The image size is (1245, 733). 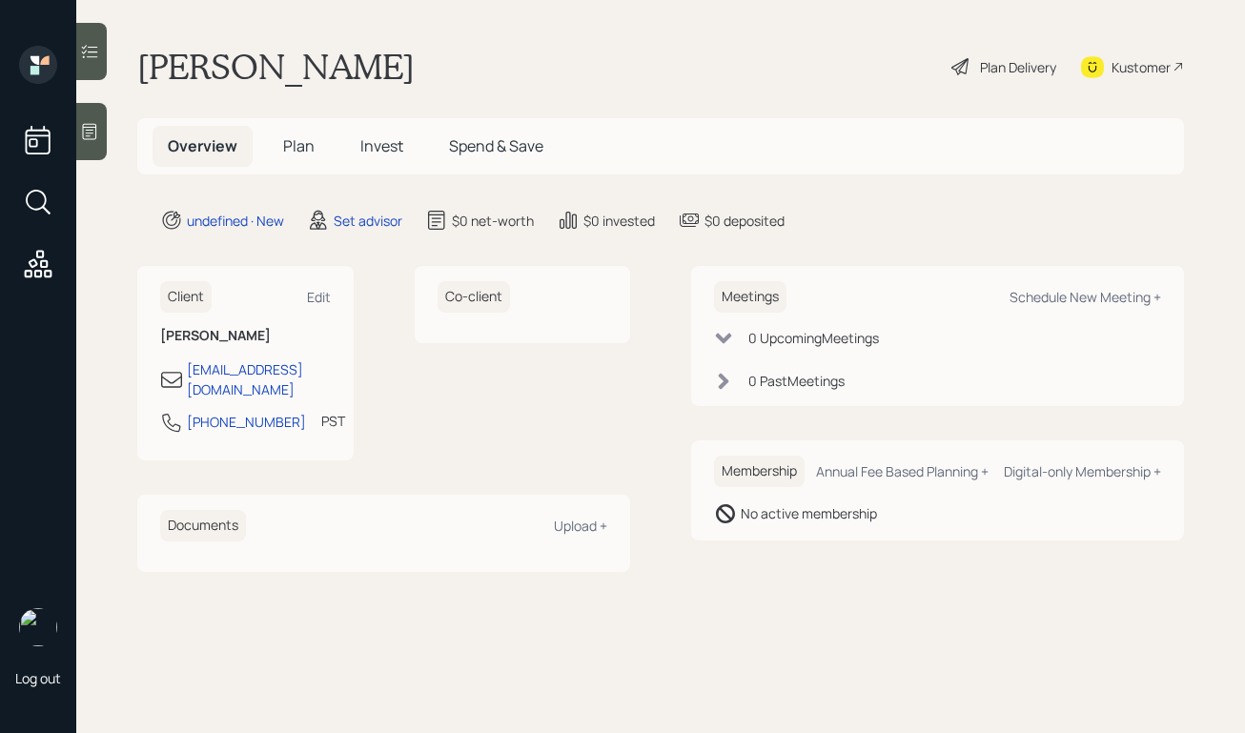 What do you see at coordinates (235, 220) in the screenshot?
I see `div: undefined · New` at bounding box center [235, 220].